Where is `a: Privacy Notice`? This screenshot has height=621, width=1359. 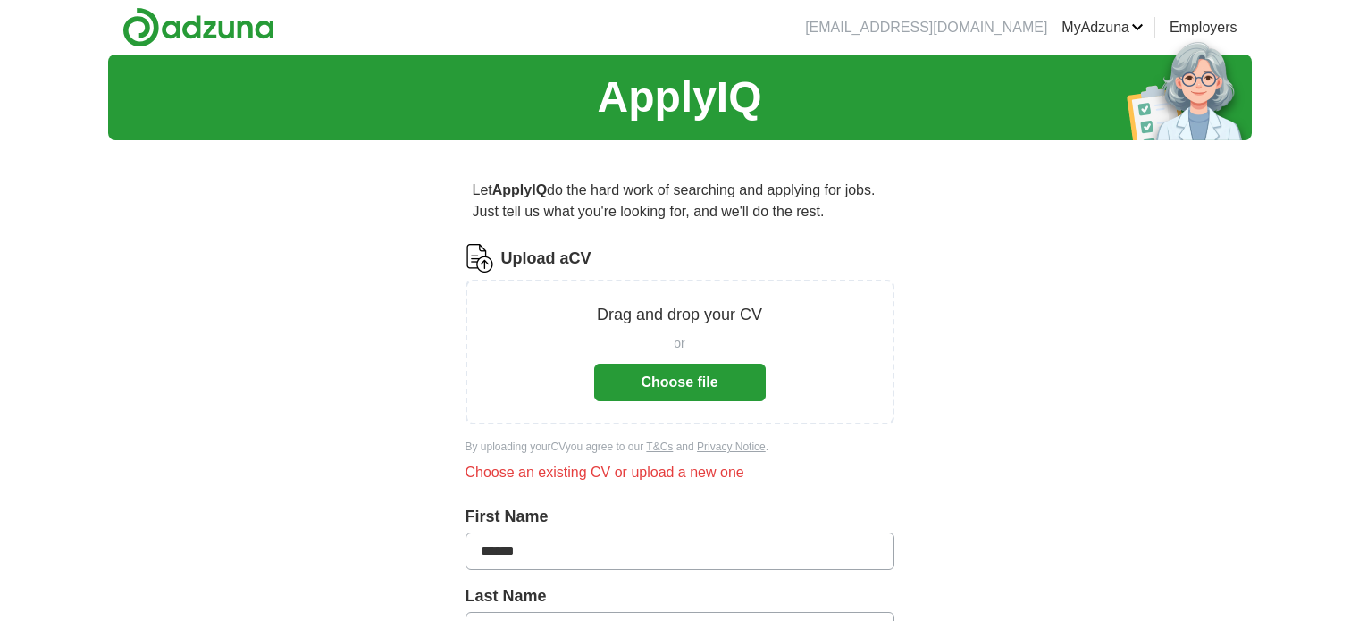
a: Privacy Notice is located at coordinates (731, 447).